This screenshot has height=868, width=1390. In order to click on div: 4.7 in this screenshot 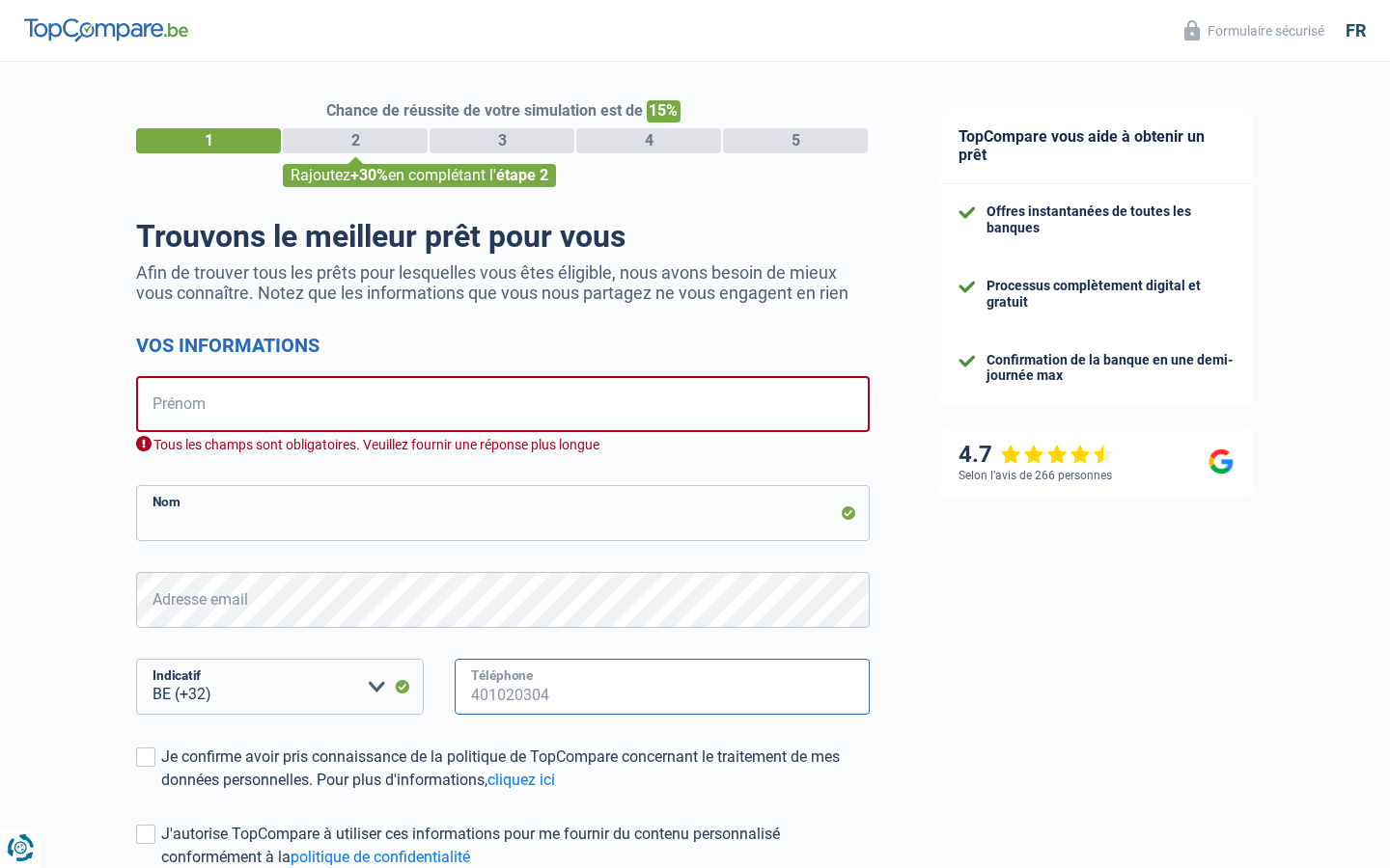, I will do `click(1036, 455)`.